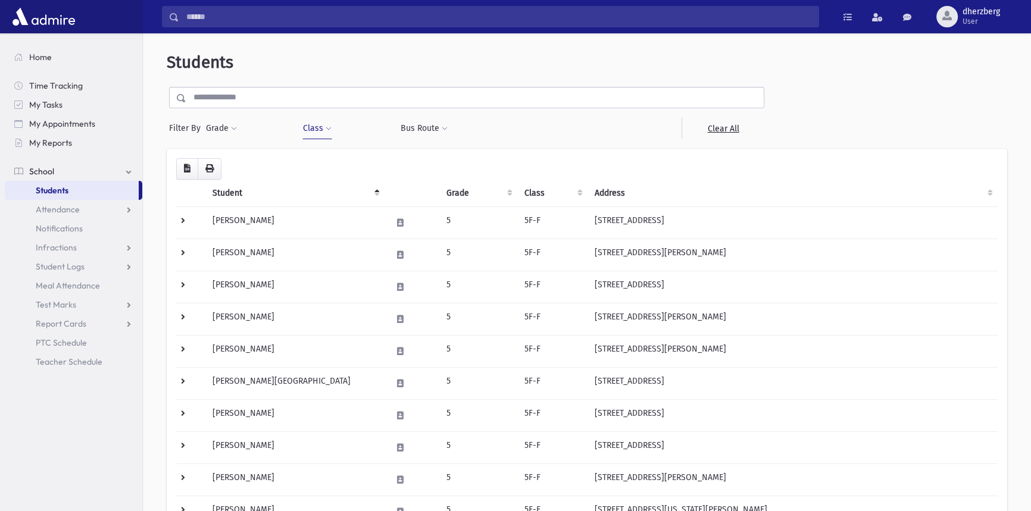 This screenshot has height=511, width=1031. I want to click on span: My Tasks, so click(46, 105).